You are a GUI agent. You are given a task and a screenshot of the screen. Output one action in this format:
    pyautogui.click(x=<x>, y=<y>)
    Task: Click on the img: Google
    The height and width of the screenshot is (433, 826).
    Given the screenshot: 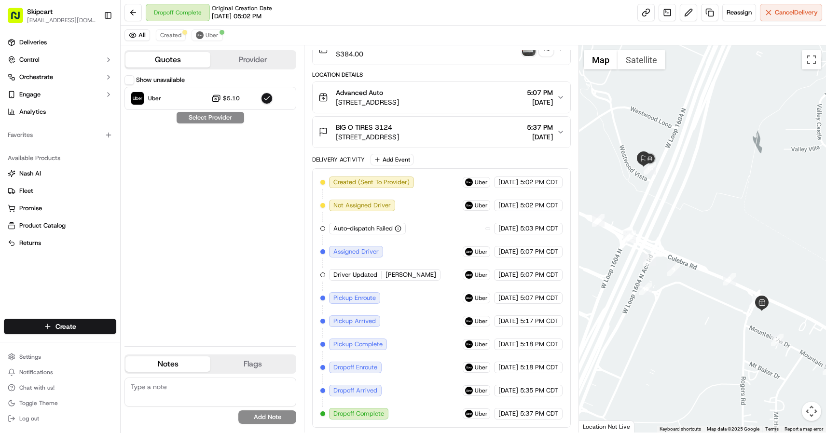 What is the action you would take?
    pyautogui.click(x=597, y=427)
    